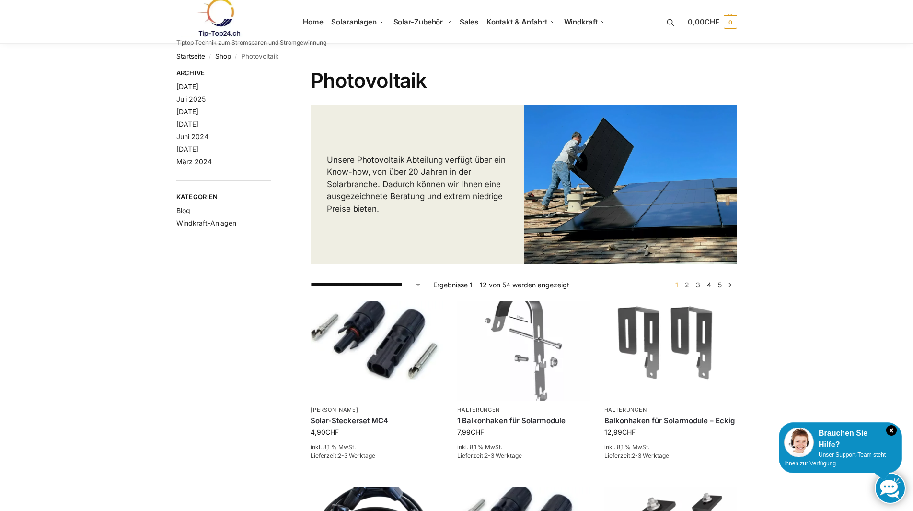  What do you see at coordinates (457, 56) in the screenshot?
I see `nav: Breadcrumb` at bounding box center [457, 56].